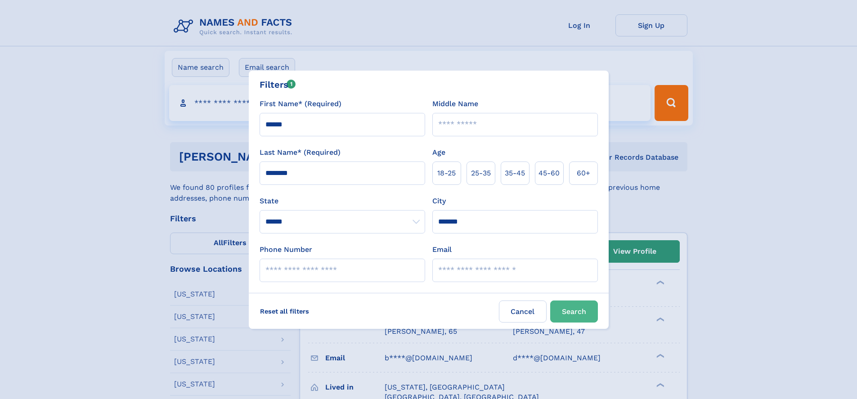 Image resolution: width=857 pixels, height=399 pixels. What do you see at coordinates (515, 173) in the screenshot?
I see `span: 35‑45` at bounding box center [515, 173].